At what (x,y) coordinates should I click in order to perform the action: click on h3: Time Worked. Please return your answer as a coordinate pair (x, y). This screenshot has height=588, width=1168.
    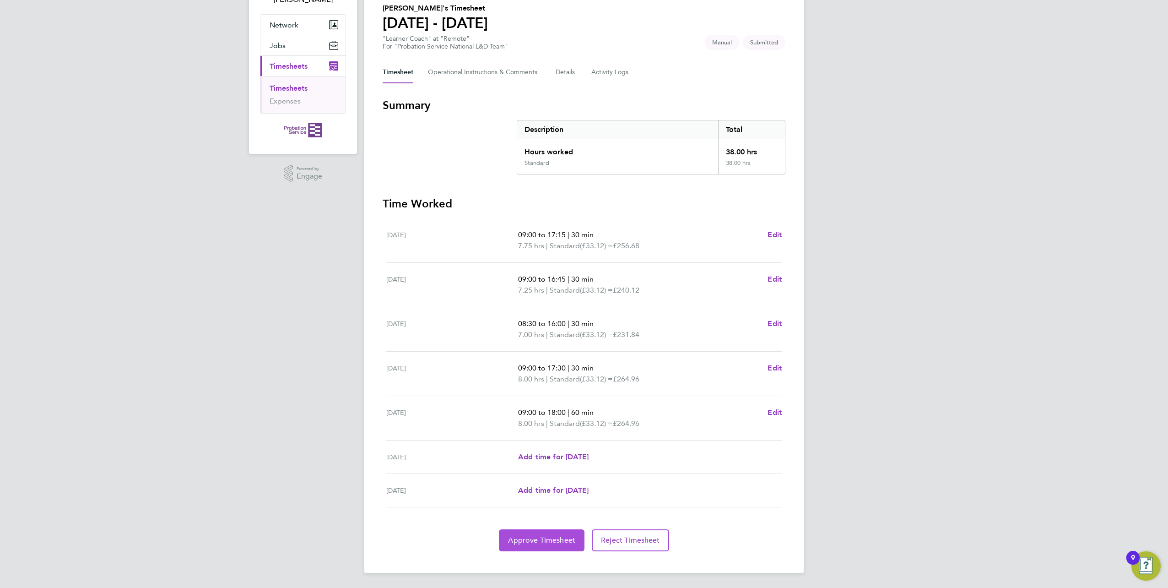
    Looking at the image, I should click on (584, 204).